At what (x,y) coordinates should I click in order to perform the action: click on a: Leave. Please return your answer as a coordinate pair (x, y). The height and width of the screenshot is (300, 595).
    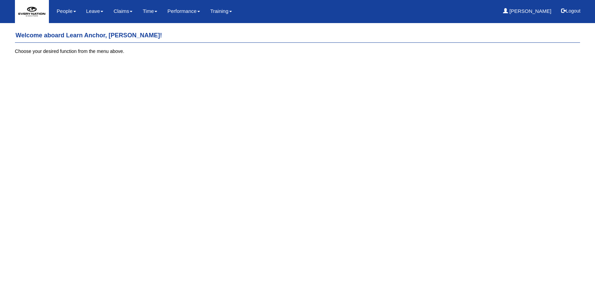
    Looking at the image, I should click on (95, 11).